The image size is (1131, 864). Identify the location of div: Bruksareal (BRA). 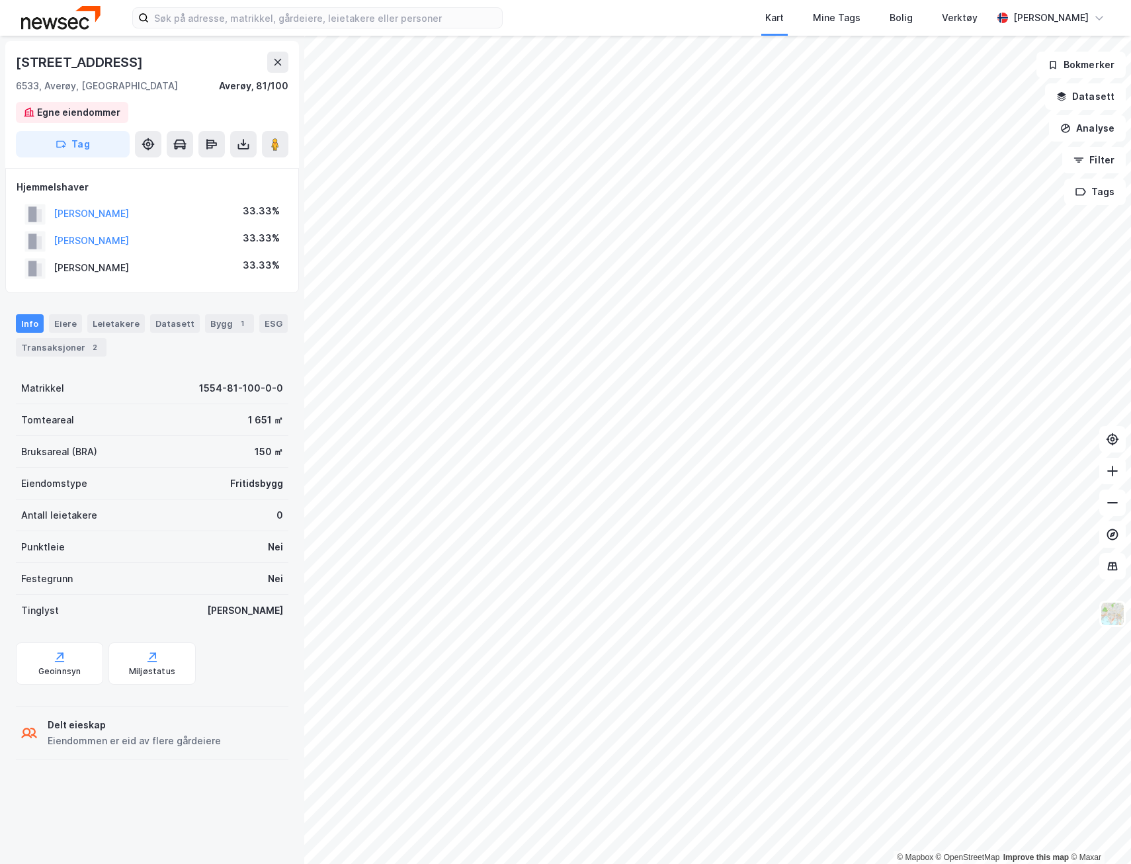
(59, 452).